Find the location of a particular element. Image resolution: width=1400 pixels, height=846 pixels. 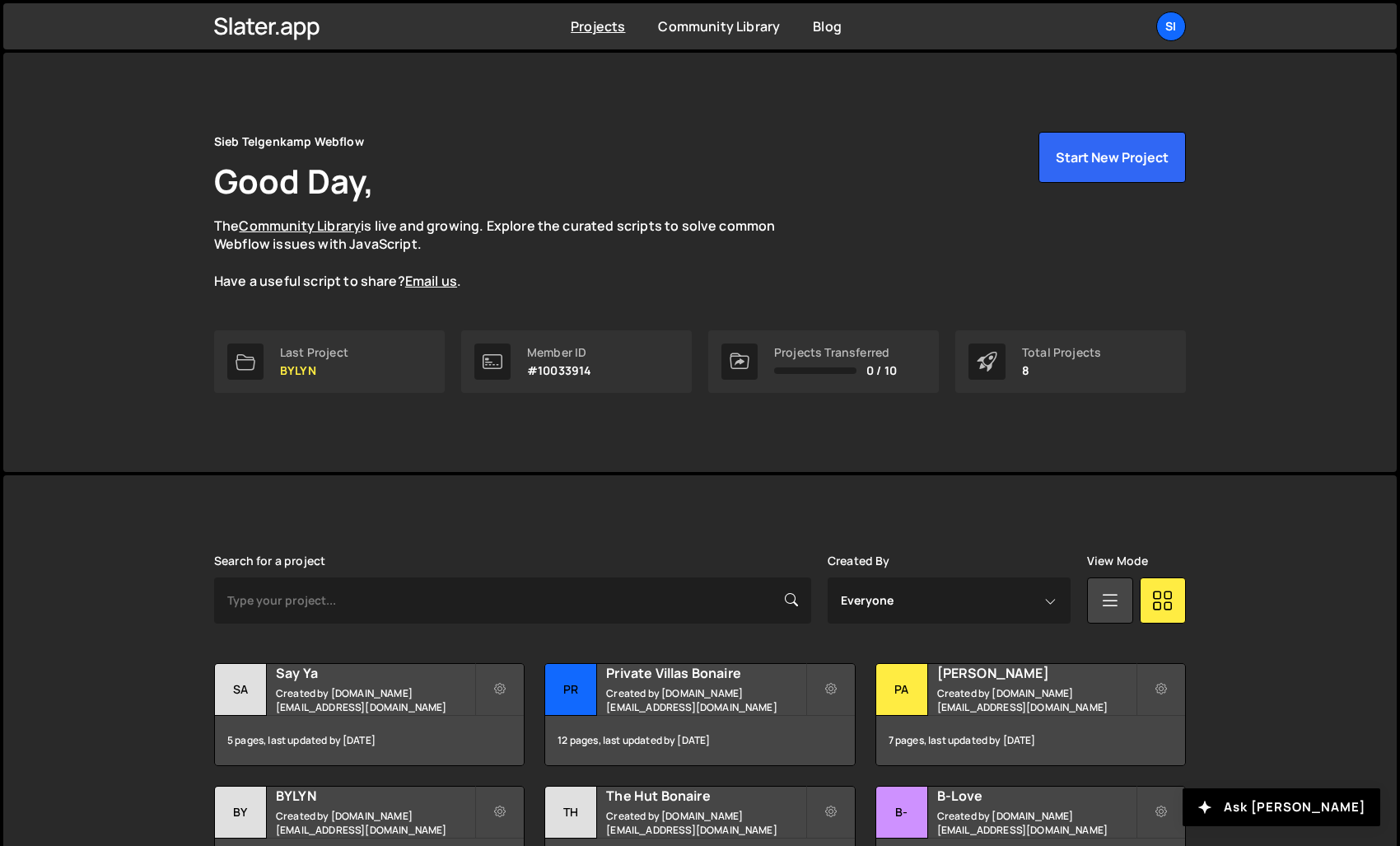

div: BY is located at coordinates (241, 813).